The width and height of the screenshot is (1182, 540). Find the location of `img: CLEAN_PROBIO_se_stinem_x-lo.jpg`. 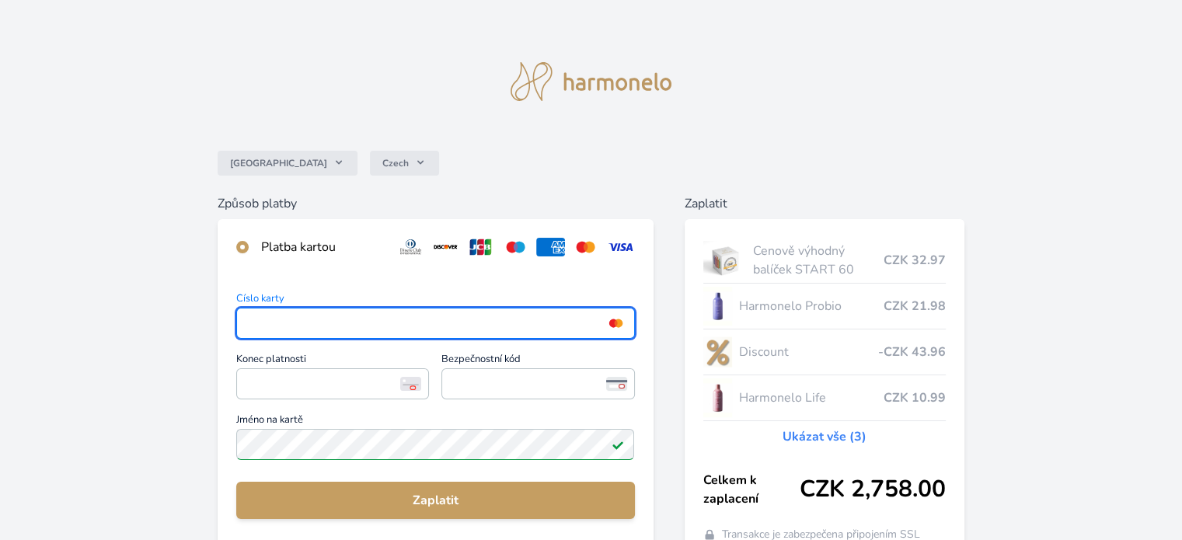

img: CLEAN_PROBIO_se_stinem_x-lo.jpg is located at coordinates (718, 306).